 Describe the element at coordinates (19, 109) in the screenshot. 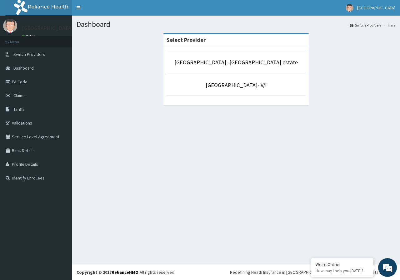

I see `span: Tariffs` at that location.